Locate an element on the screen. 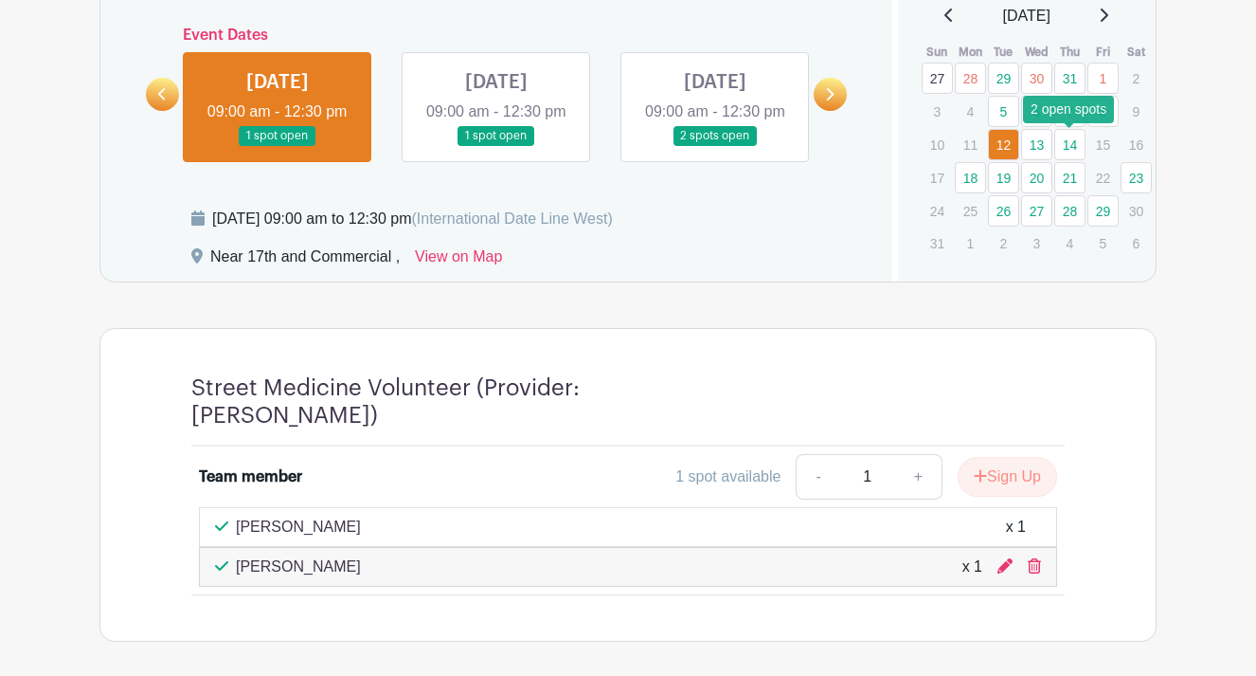  a: 5 is located at coordinates (1003, 111).